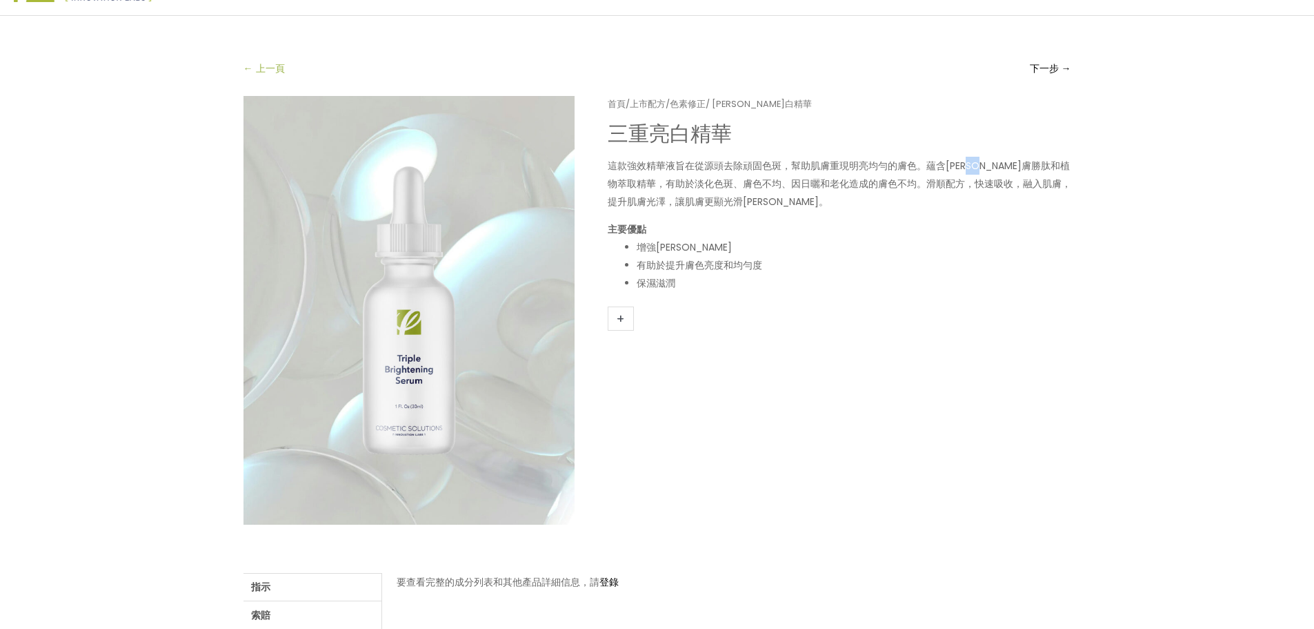  I want to click on font: 主要優點, so click(627, 229).